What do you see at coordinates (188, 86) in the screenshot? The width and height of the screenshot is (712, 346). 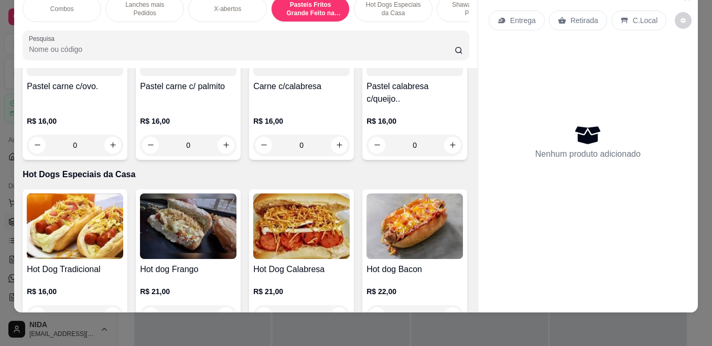 I see `h4: Pastel carne c/ palmito` at bounding box center [188, 86].